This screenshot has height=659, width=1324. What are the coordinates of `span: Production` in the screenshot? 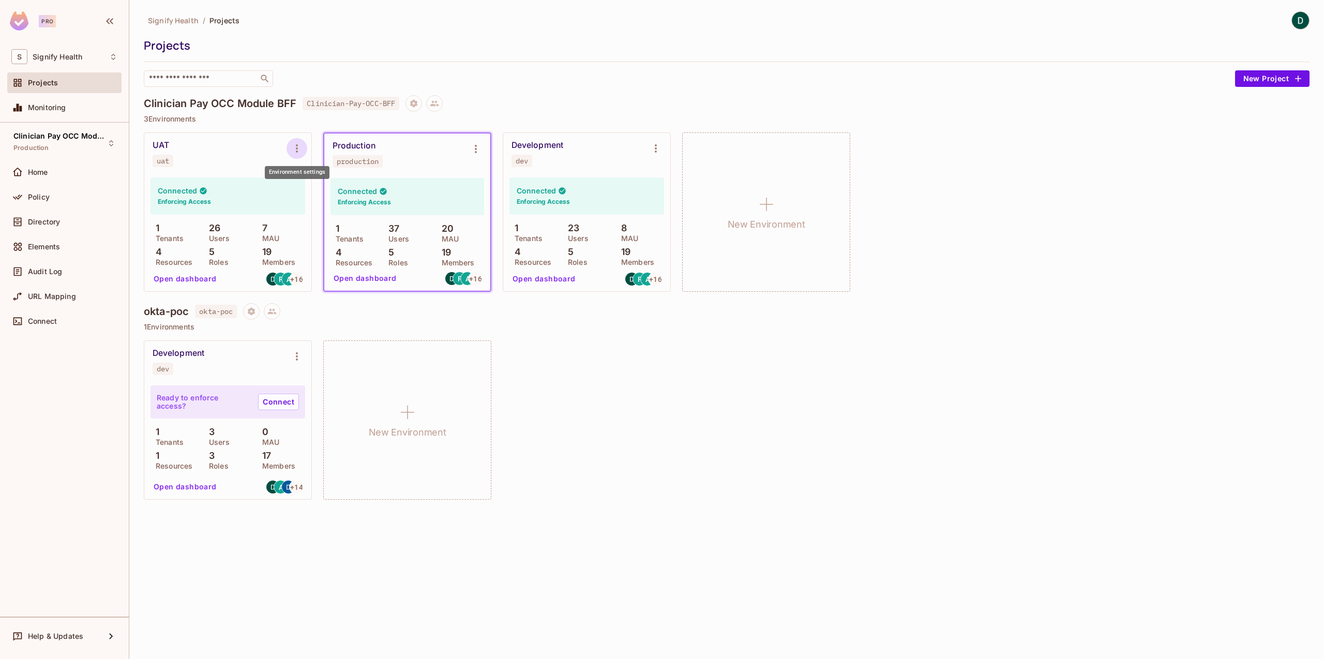 It's located at (31, 148).